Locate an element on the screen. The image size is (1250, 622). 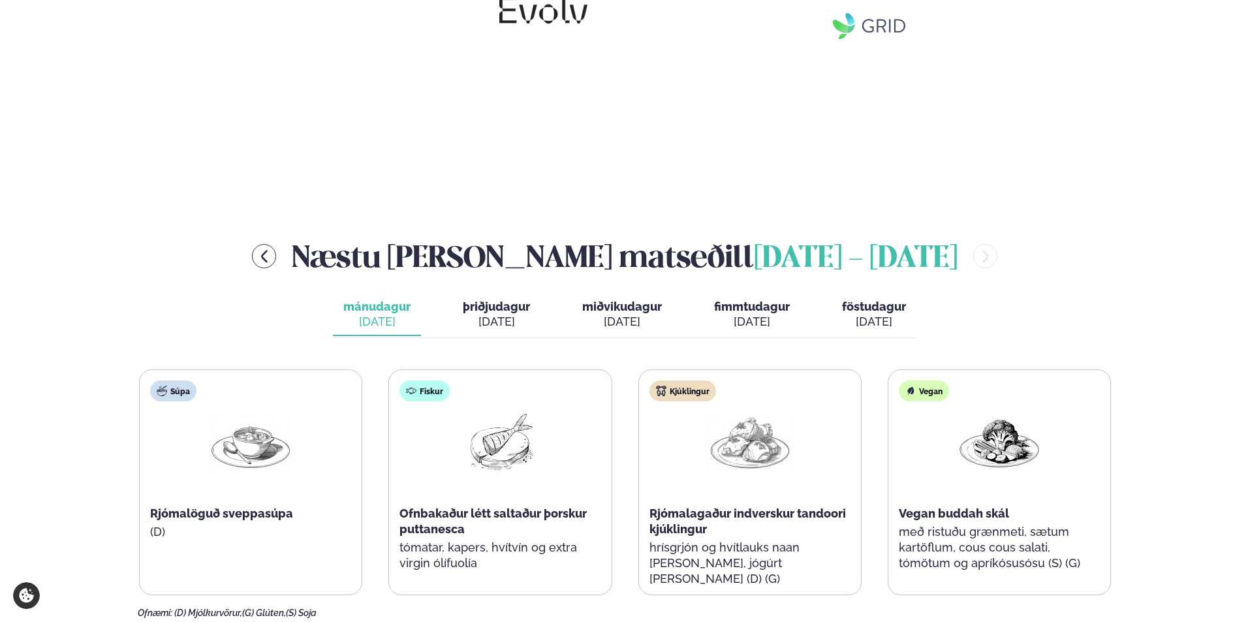
span: Rjómalöguð sveppasúpa is located at coordinates (221, 513).